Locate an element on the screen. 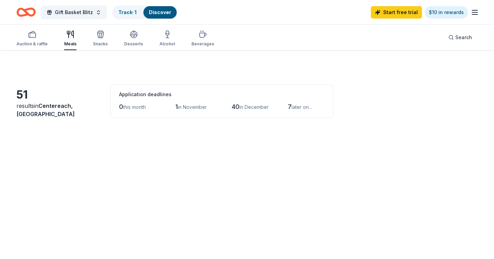  a: Track· 1 is located at coordinates (127, 12).